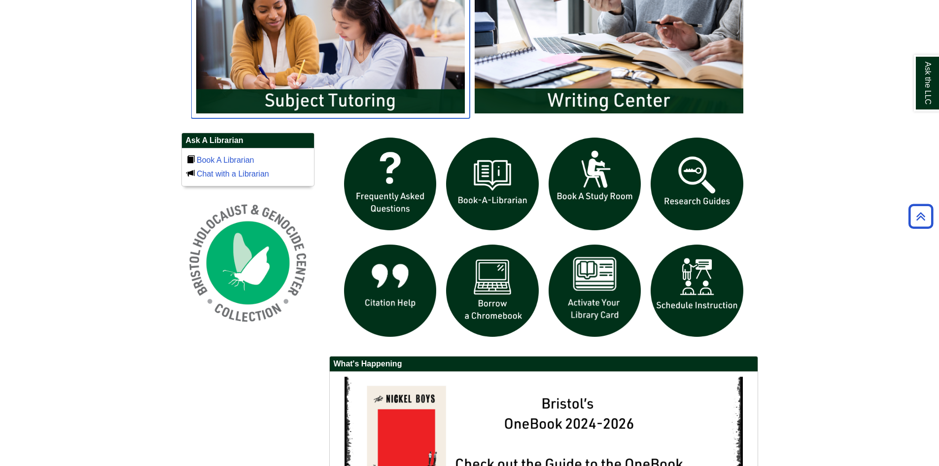 Image resolution: width=939 pixels, height=466 pixels. What do you see at coordinates (697, 184) in the screenshot?
I see `img: Research Guides icon links to research guides web page` at bounding box center [697, 184].